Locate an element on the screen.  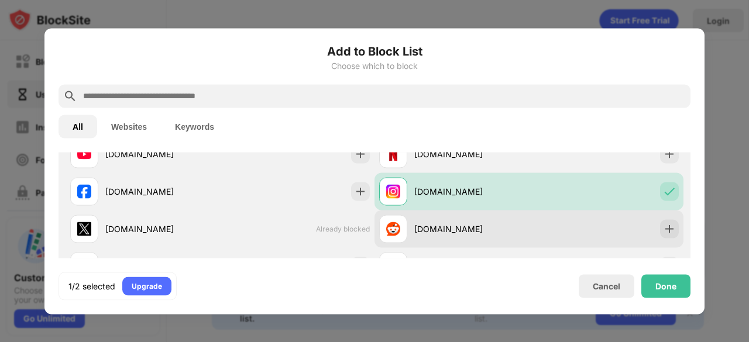
button: Keywords is located at coordinates (194, 126).